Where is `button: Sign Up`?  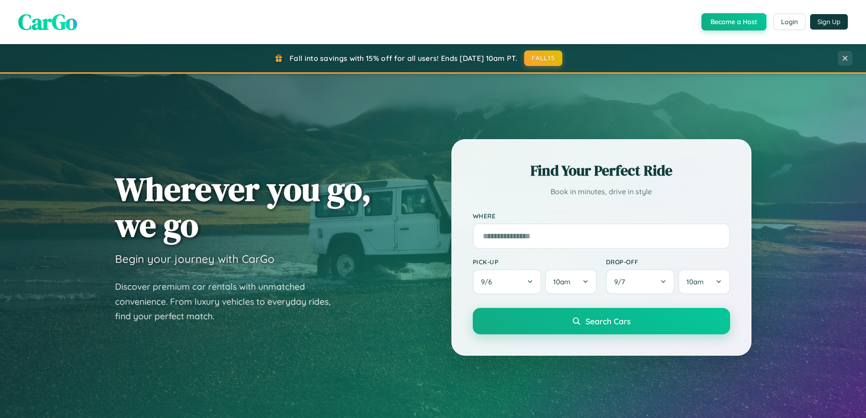
button: Sign Up is located at coordinates (829, 22).